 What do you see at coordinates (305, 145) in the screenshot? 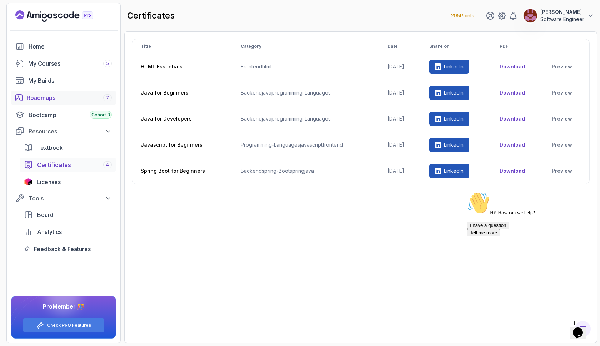
I see `td: programming-languages javascript frontend` at bounding box center [305, 145].